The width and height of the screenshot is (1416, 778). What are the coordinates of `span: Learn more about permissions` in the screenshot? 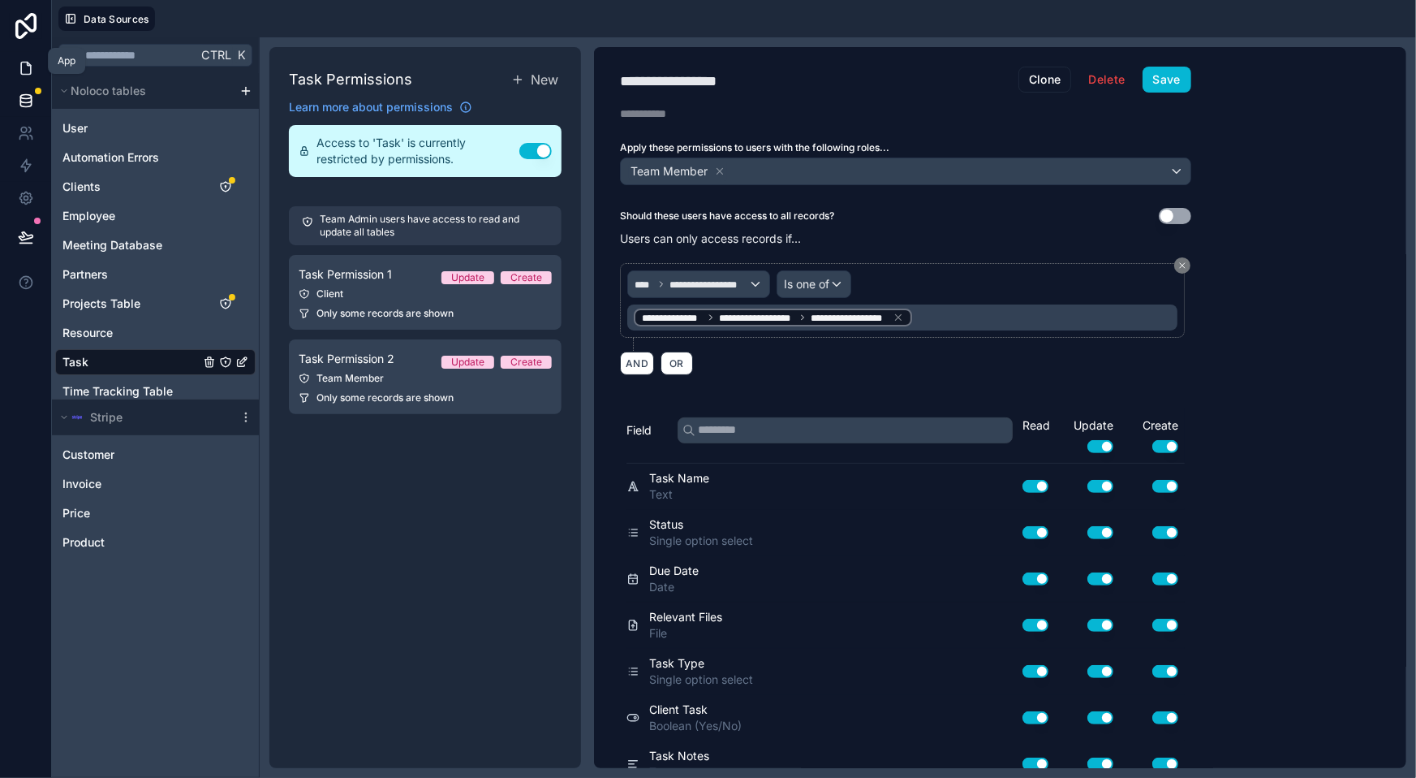 It's located at (371, 107).